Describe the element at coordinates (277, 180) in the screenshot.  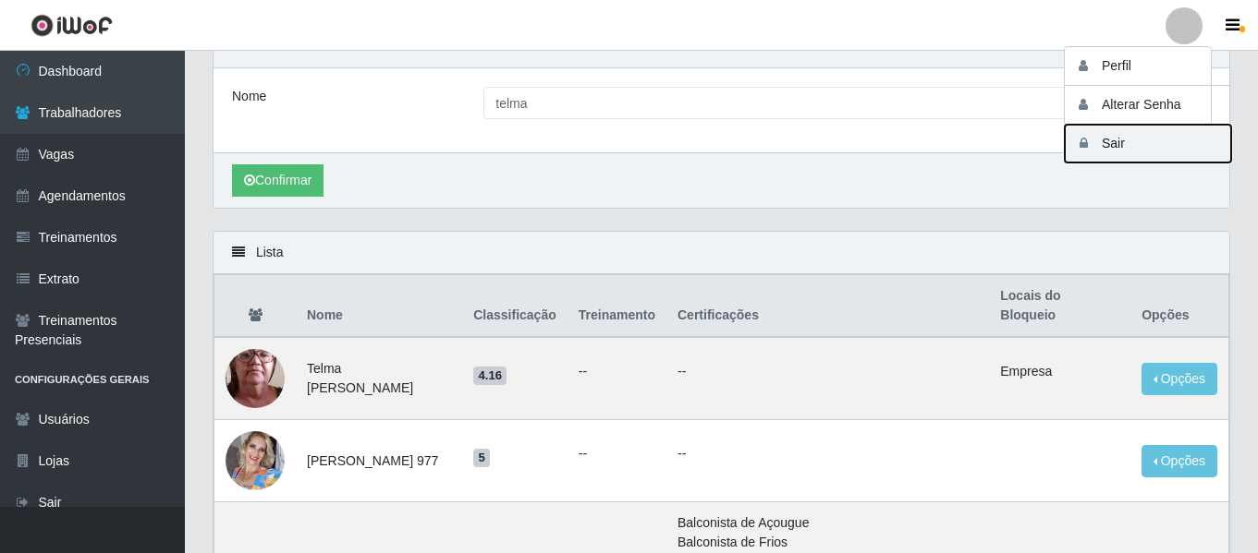
I see `button: Confirmar` at that location.